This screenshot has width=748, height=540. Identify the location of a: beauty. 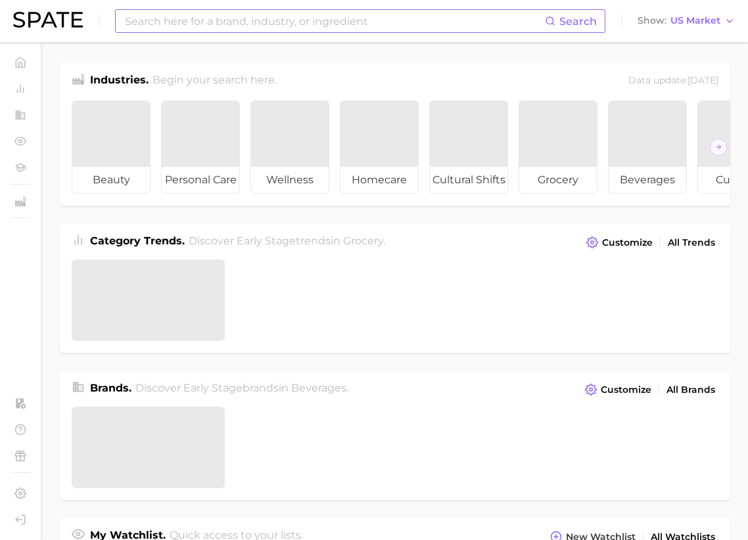
(111, 147).